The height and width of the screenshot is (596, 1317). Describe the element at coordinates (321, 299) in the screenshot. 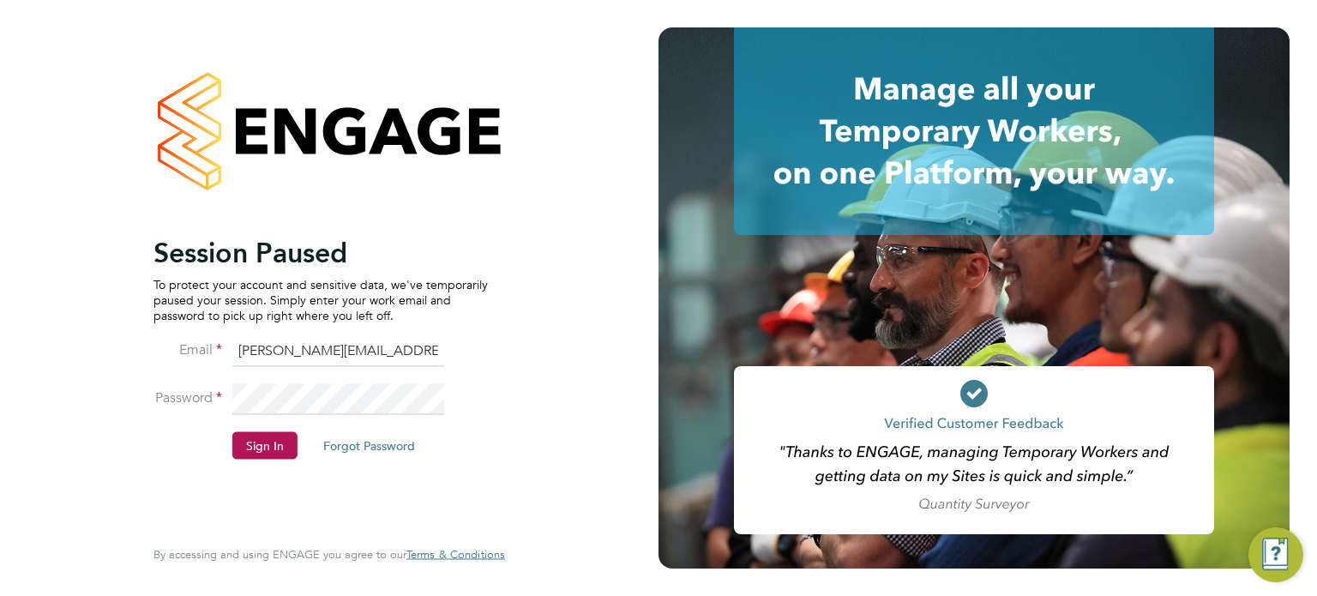

I see `p: To protect your account and sensitive data, we've temporarily paused your session. Simply enter y...` at that location.